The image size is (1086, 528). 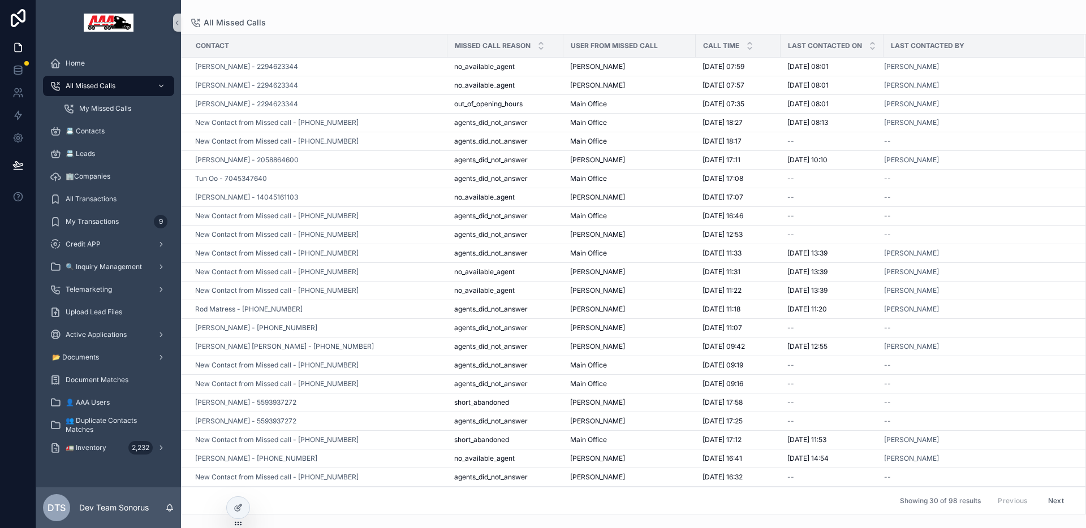 What do you see at coordinates (114, 508) in the screenshot?
I see `p: Dev Team Sonorus` at bounding box center [114, 508].